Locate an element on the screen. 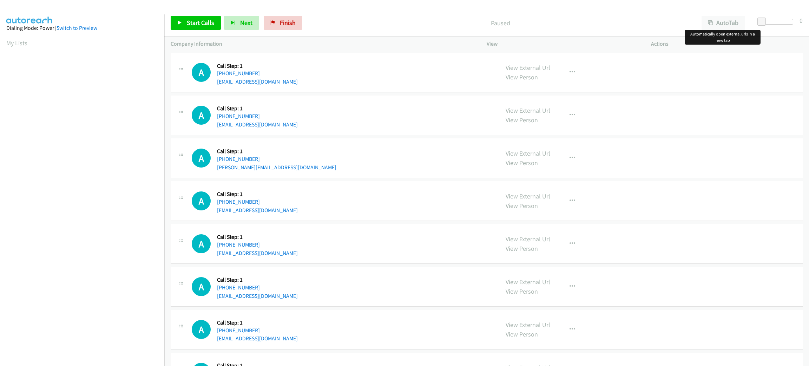 The image size is (809, 366). p: Actions is located at coordinates (726, 44).